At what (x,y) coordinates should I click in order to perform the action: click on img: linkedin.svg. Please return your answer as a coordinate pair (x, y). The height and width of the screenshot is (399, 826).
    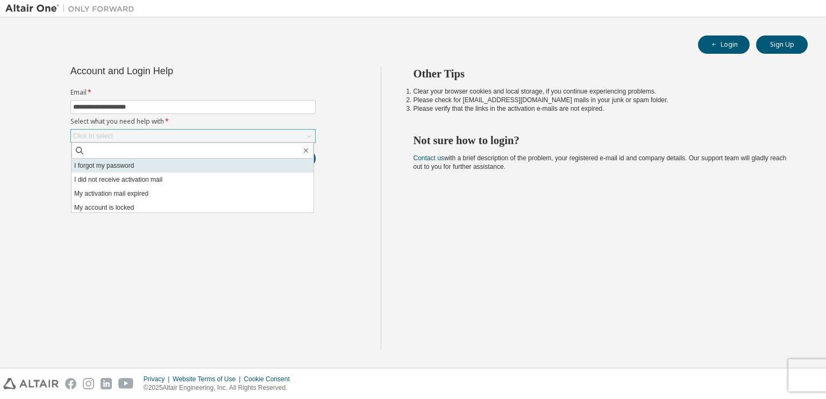
    Looking at the image, I should click on (106, 384).